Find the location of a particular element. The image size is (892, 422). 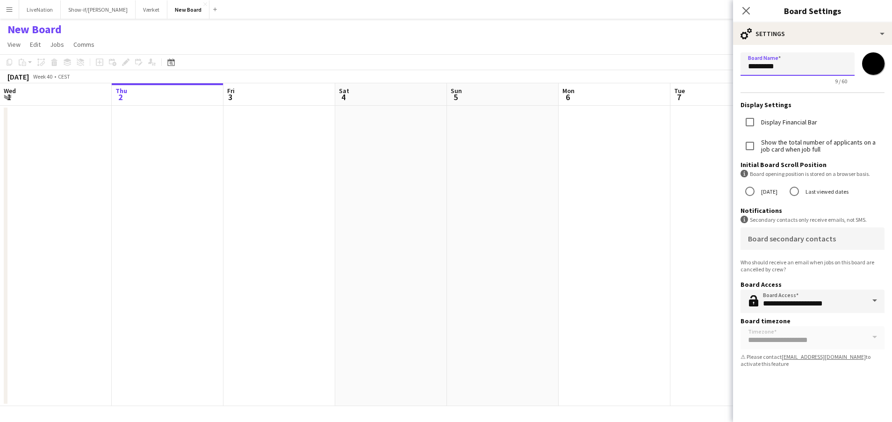

span: Wed is located at coordinates (10, 91).